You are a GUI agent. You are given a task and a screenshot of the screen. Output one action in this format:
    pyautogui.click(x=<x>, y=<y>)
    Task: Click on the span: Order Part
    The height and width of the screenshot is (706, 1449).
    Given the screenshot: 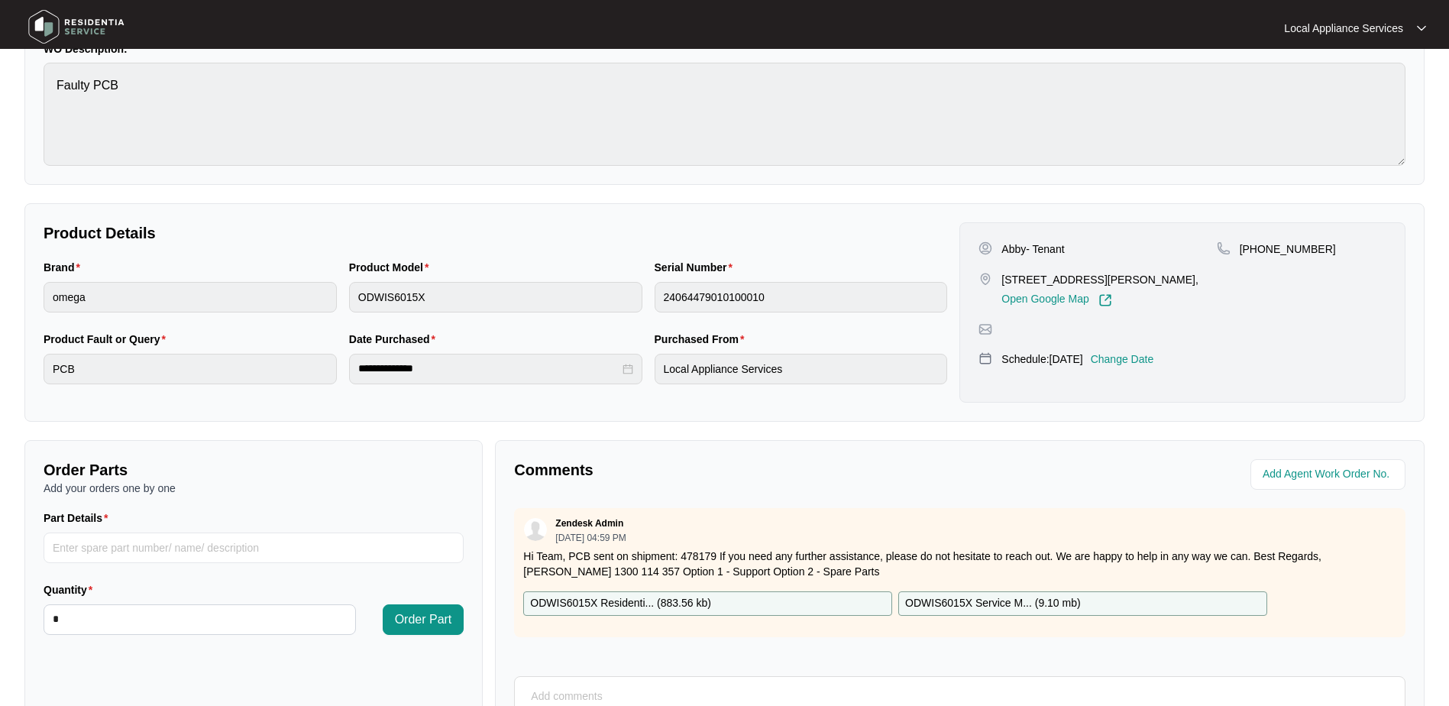 What is the action you would take?
    pyautogui.click(x=423, y=619)
    